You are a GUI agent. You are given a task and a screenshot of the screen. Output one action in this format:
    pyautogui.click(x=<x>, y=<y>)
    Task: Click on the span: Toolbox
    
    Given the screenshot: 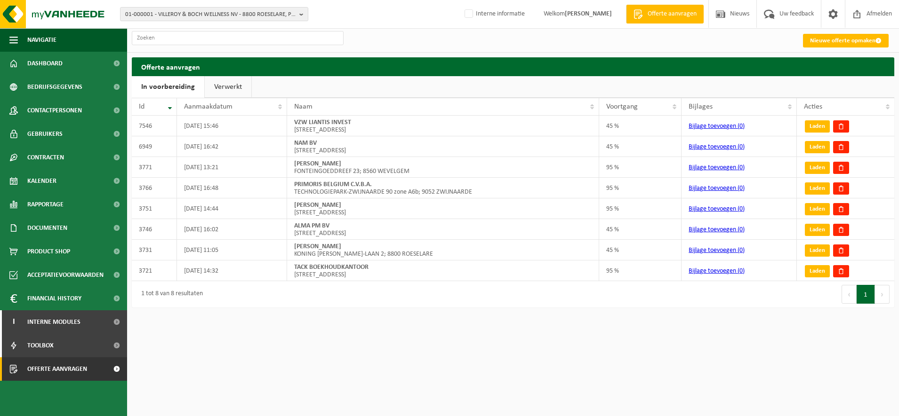 What is the action you would take?
    pyautogui.click(x=40, y=346)
    